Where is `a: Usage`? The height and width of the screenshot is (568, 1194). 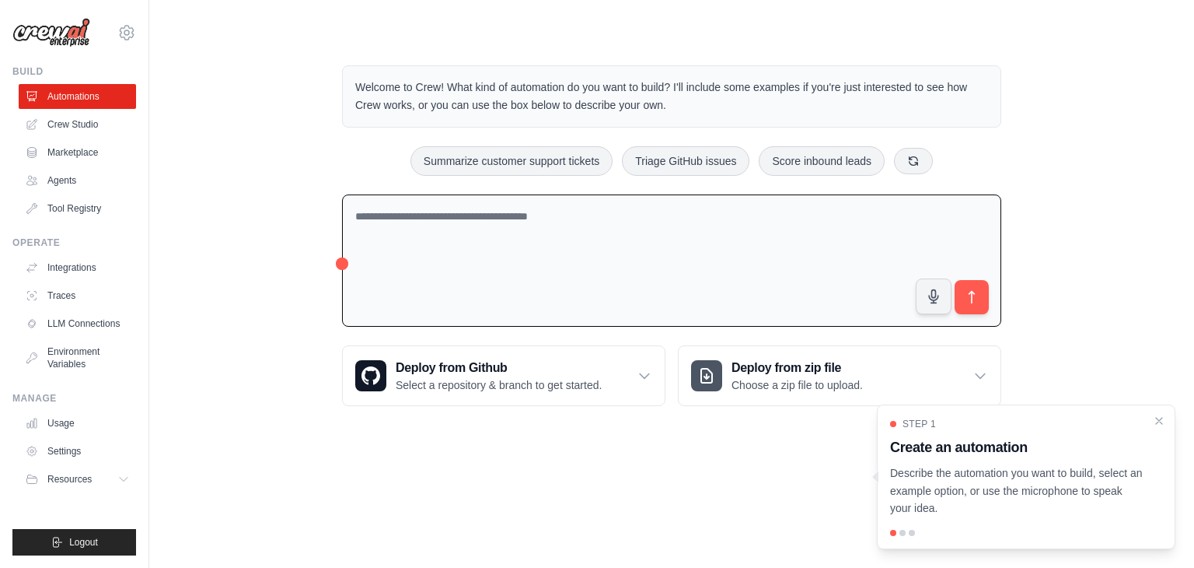
a: Usage is located at coordinates (77, 423).